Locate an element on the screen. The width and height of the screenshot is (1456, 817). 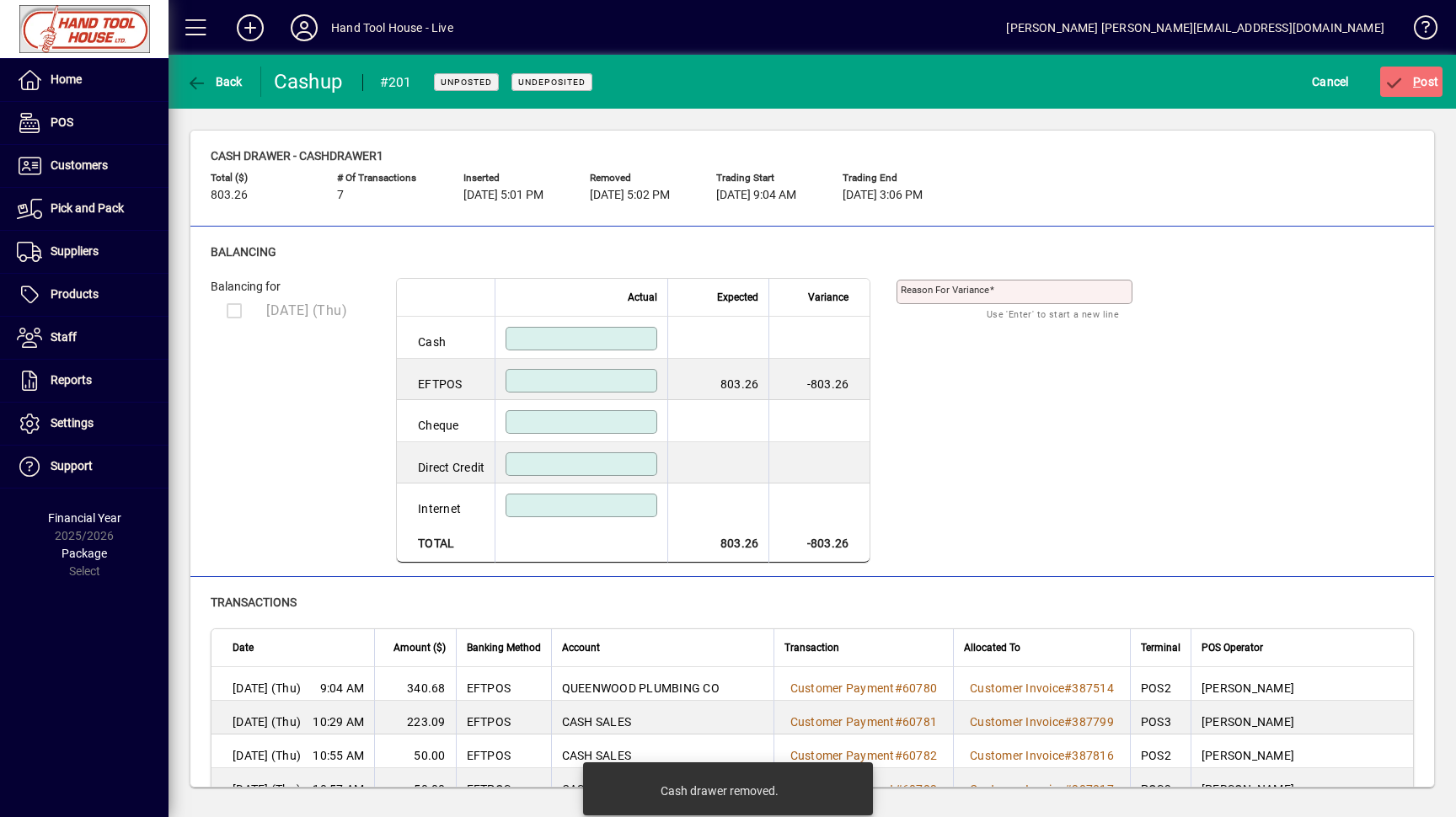
span: Transaction is located at coordinates (812, 648).